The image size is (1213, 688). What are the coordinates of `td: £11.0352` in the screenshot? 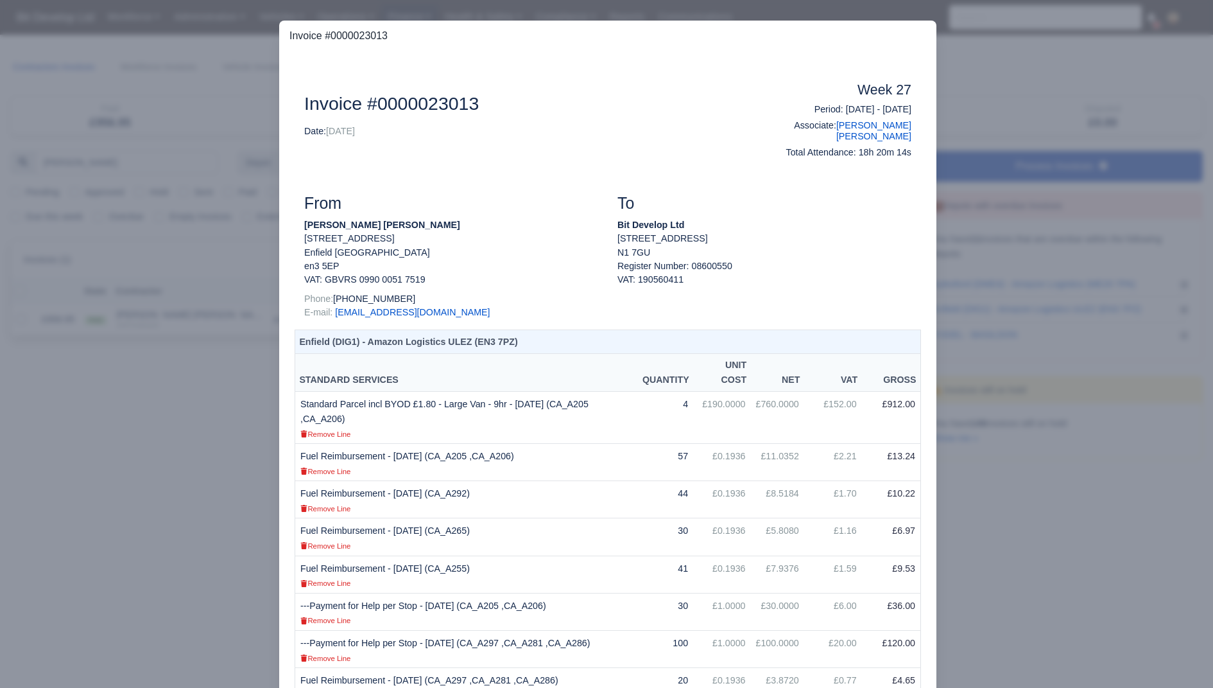 It's located at (778, 462).